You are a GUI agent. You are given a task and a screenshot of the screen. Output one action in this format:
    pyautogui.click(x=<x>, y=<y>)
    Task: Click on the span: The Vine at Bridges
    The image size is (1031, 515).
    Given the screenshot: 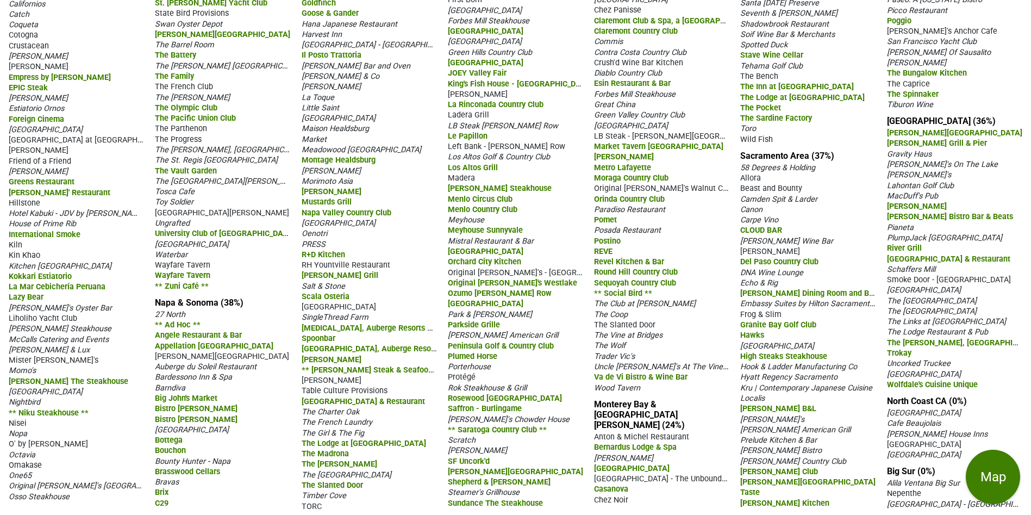 What is the action you would take?
    pyautogui.click(x=628, y=335)
    